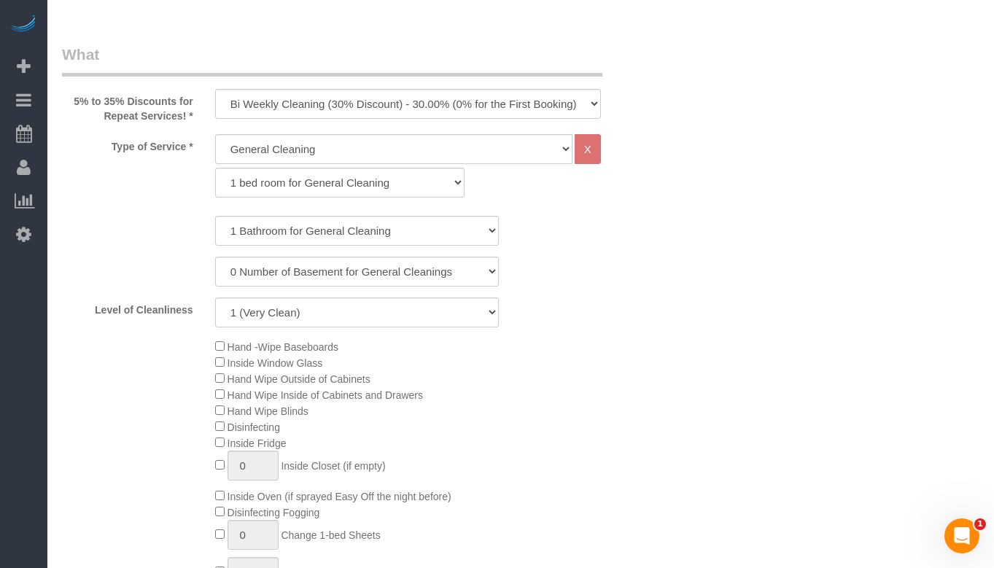 The height and width of the screenshot is (568, 994). I want to click on span: Hand -Wipe Baseboards, so click(283, 347).